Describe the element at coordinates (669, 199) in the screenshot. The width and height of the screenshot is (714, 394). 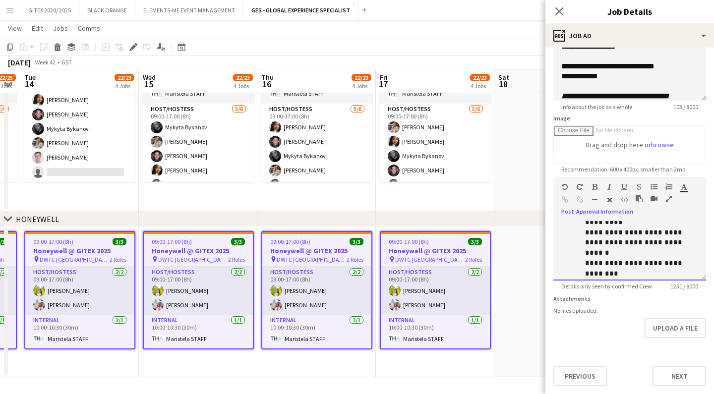
I see `button: Fullscreen` at that location.